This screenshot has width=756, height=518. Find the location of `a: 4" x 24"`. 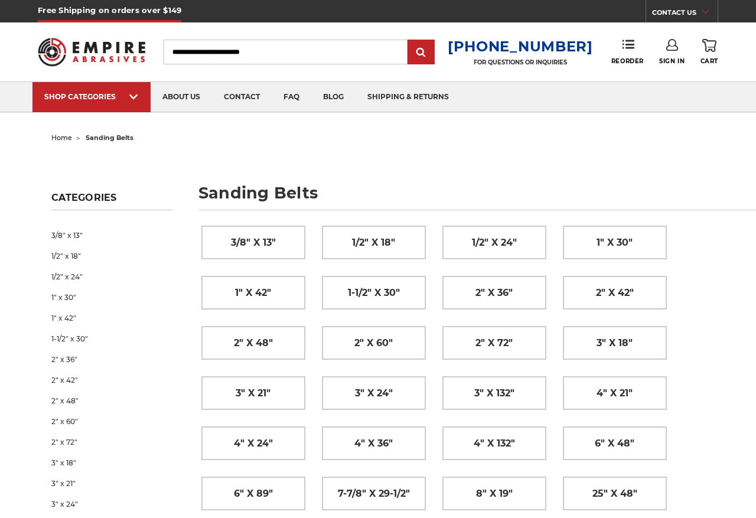

a: 4" x 24" is located at coordinates (253, 443).